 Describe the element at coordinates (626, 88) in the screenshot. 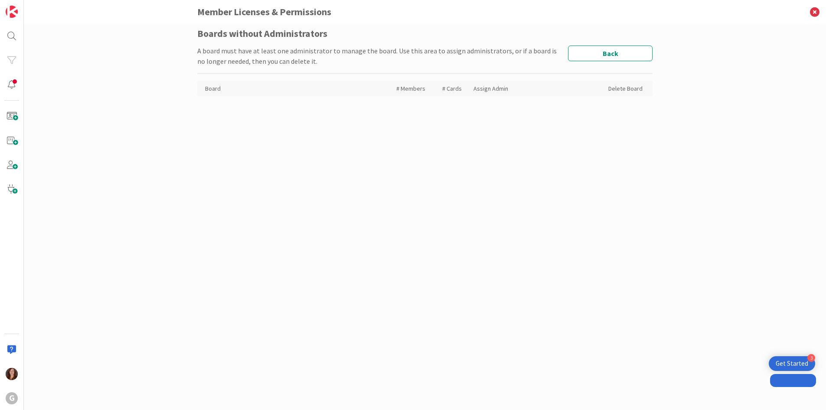

I see `div: Delete Board` at that location.